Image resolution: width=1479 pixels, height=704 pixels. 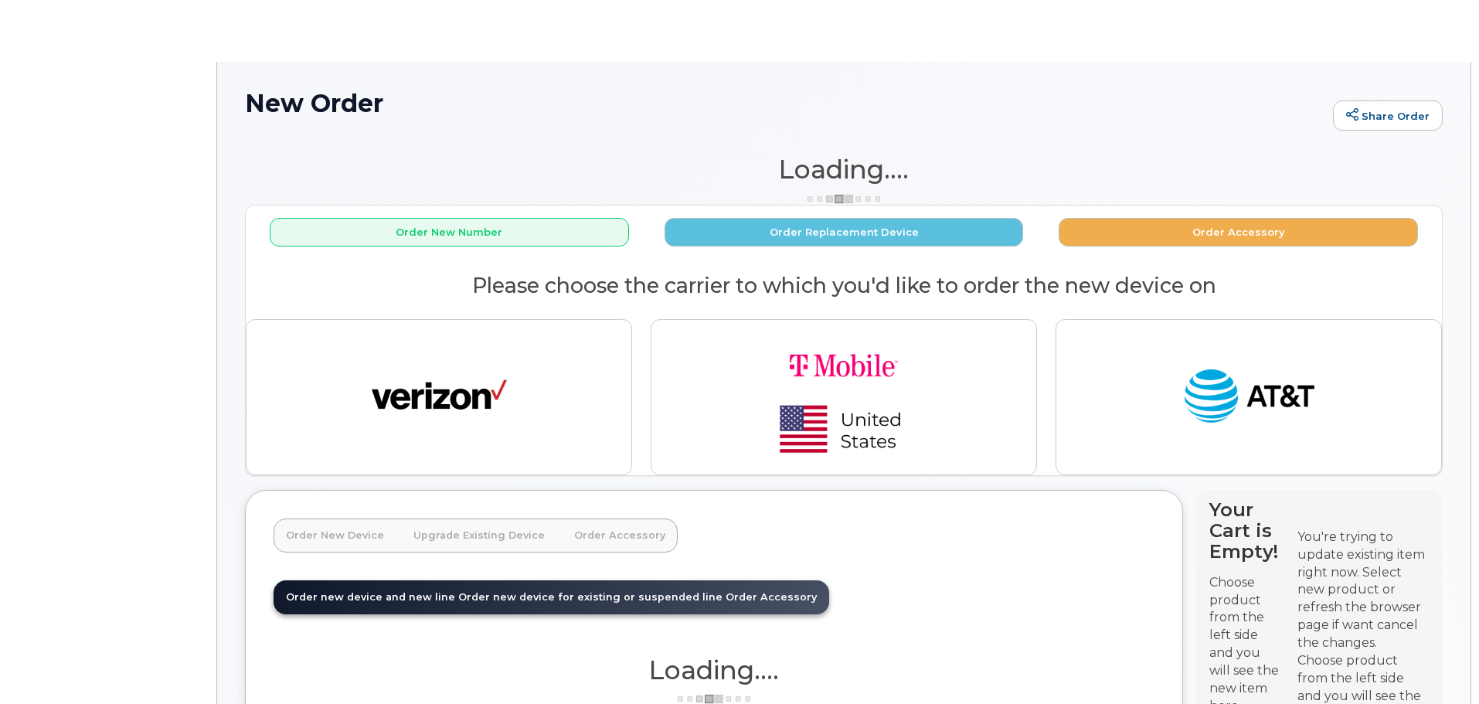 What do you see at coordinates (439, 397) in the screenshot?
I see `img: verizon-ab2890fd1dd4a6c9cf5f392cd2db4626a3dae38ee8226e09bcb5c993c4c79f81.png` at bounding box center [439, 397].